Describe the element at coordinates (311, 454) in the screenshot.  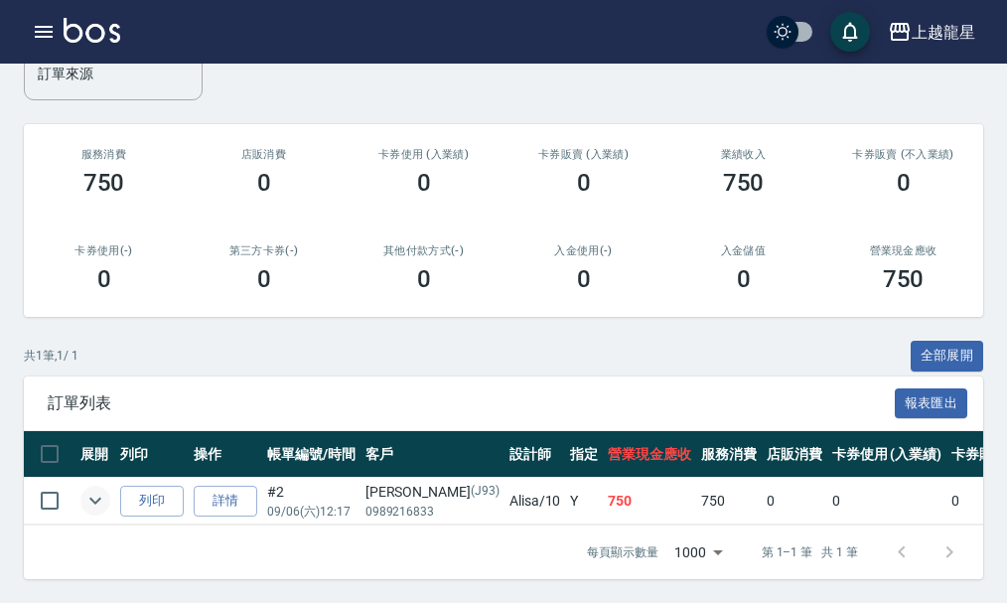
I see `th: 帳單編號/時間` at that location.